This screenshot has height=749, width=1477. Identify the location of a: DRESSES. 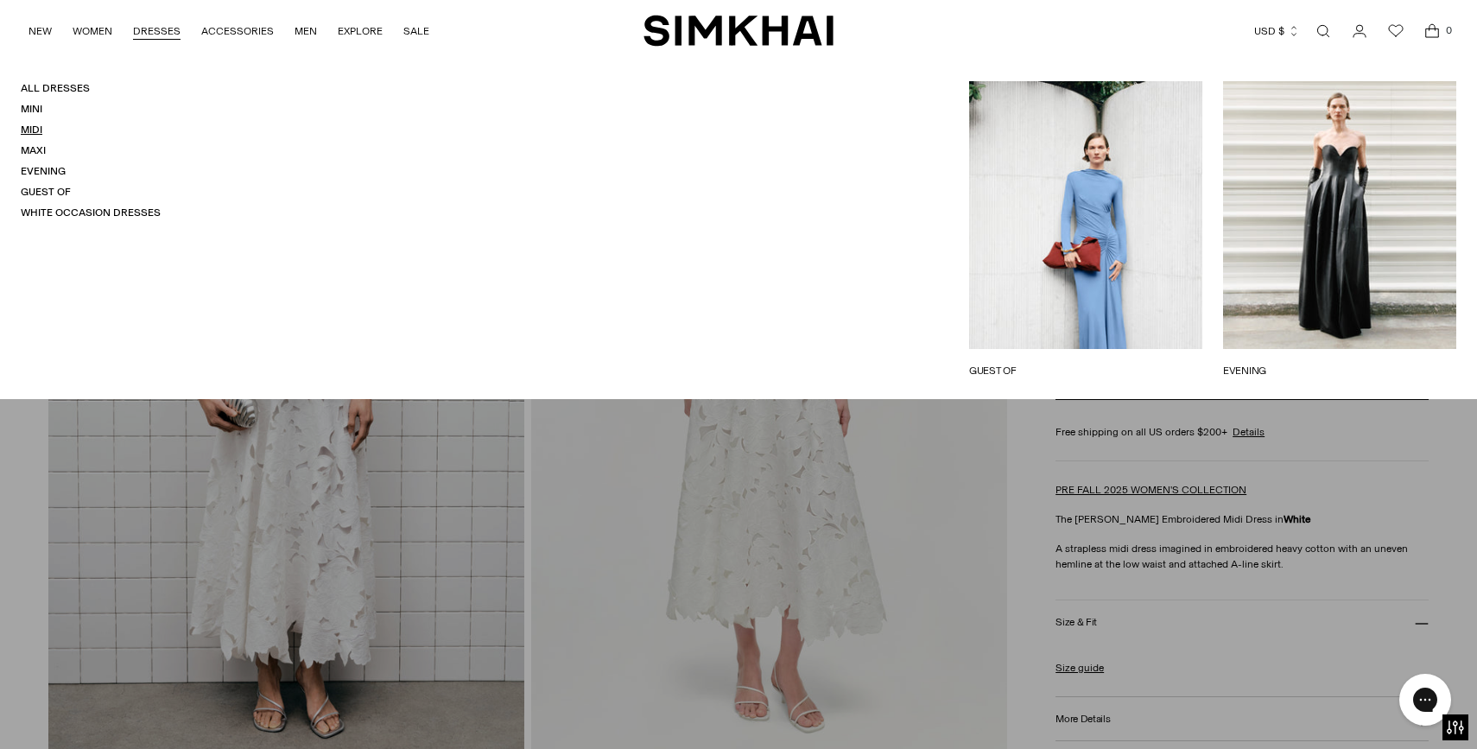
(156, 31).